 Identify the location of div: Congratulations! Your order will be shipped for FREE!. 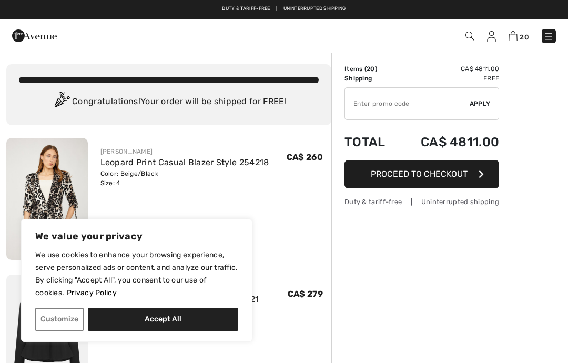
(169, 102).